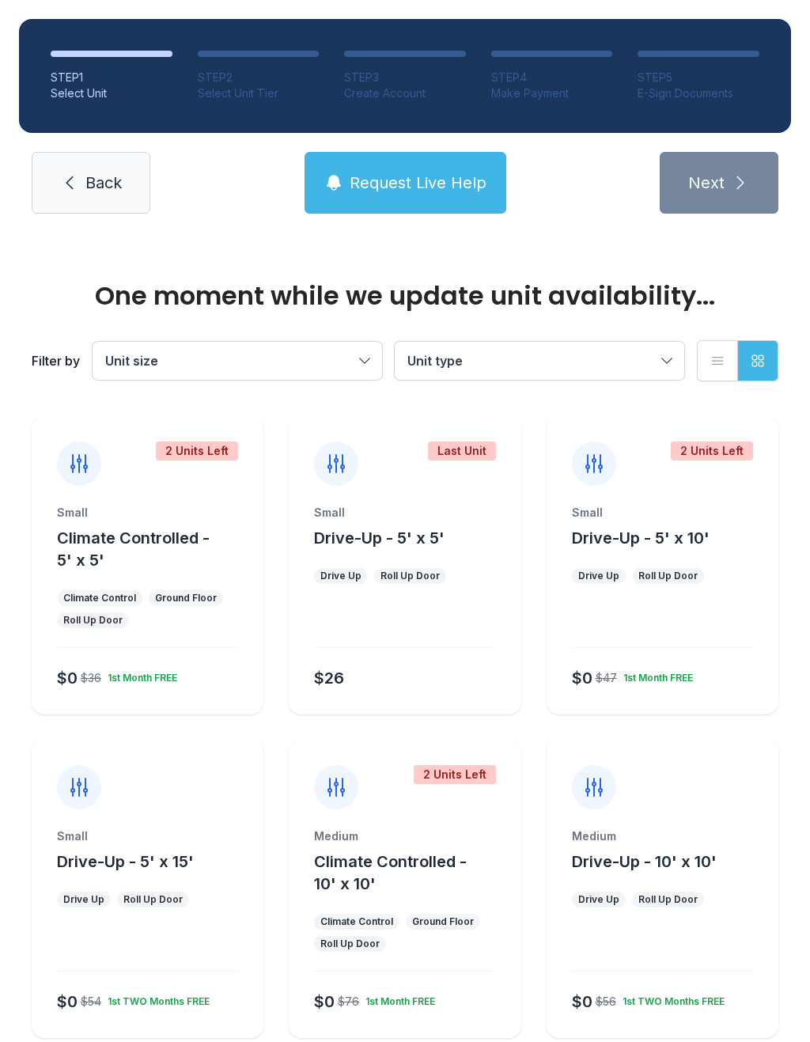 The width and height of the screenshot is (810, 1042). Describe the element at coordinates (55, 361) in the screenshot. I see `div: Filter by` at that location.